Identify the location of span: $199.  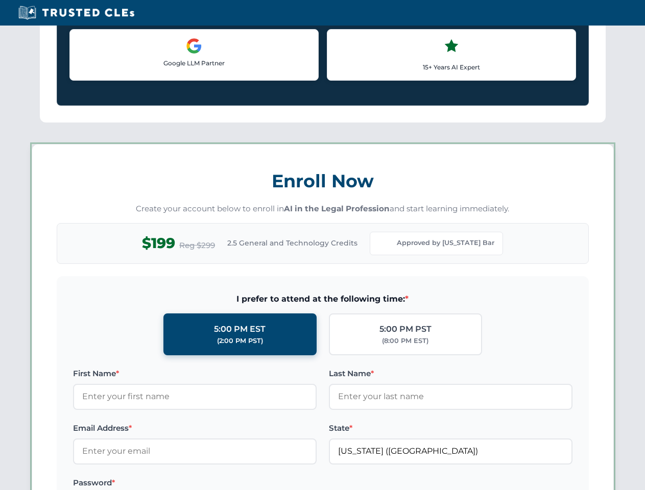
(158, 243).